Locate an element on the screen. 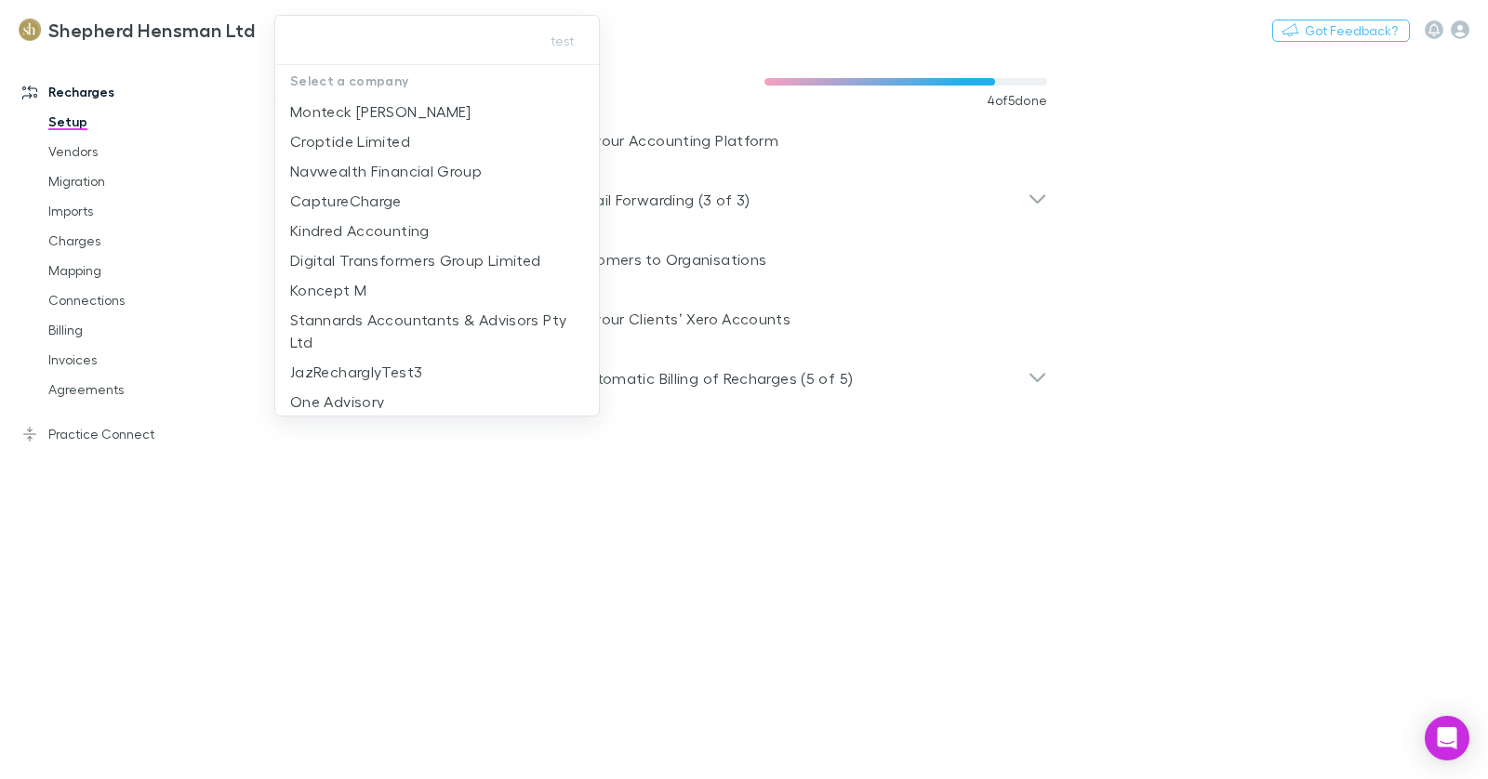 This screenshot has height=779, width=1488. p: Stannards Accountants & Advisors Pty Ltd is located at coordinates (437, 331).